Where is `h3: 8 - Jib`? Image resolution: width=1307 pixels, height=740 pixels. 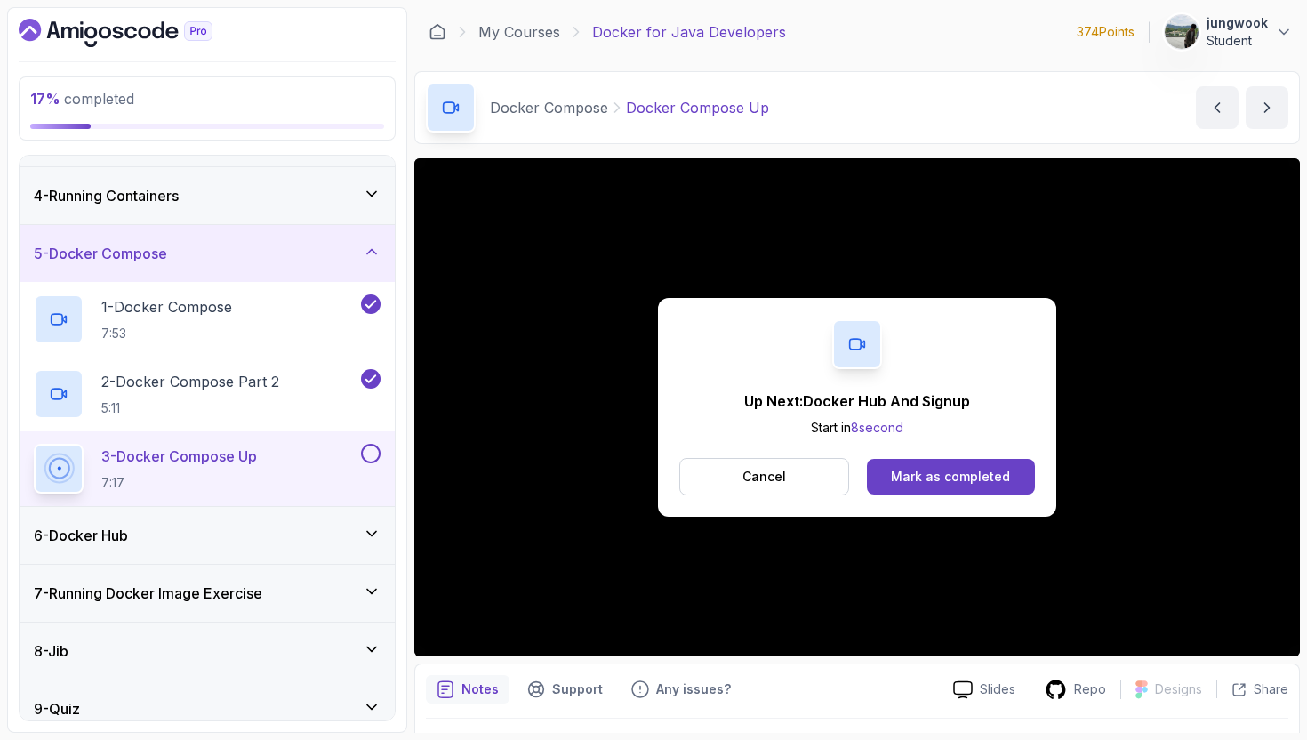 h3: 8 - Jib is located at coordinates (51, 651).